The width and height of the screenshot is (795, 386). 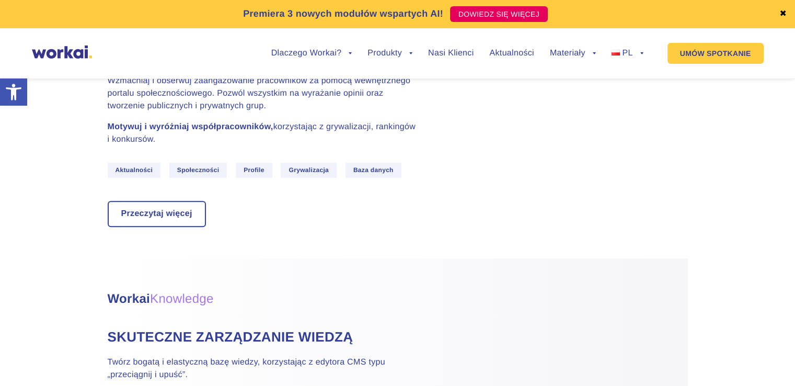 I want to click on span: Profile, so click(x=254, y=170).